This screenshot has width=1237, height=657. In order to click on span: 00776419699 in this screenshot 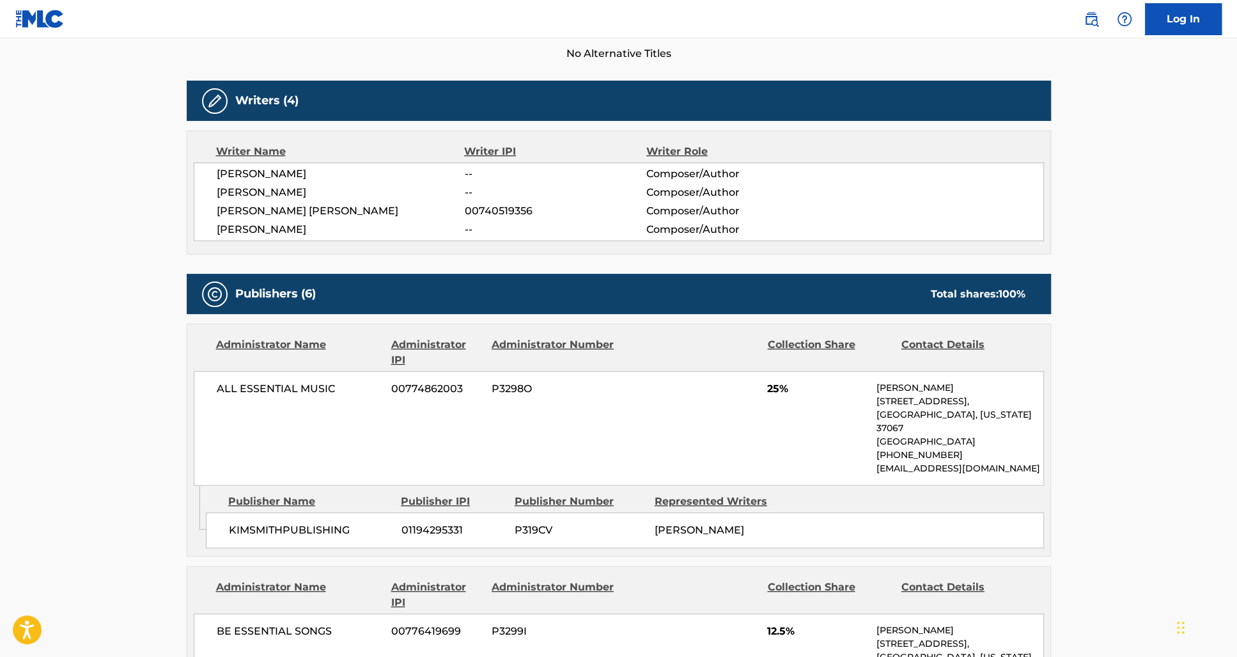, I will do `click(437, 631)`.